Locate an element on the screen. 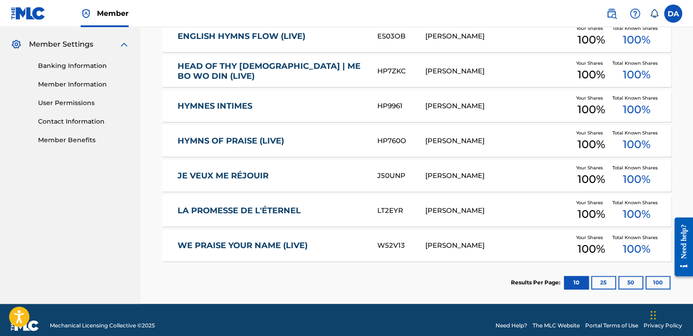  div: HP9961 is located at coordinates (401, 106).